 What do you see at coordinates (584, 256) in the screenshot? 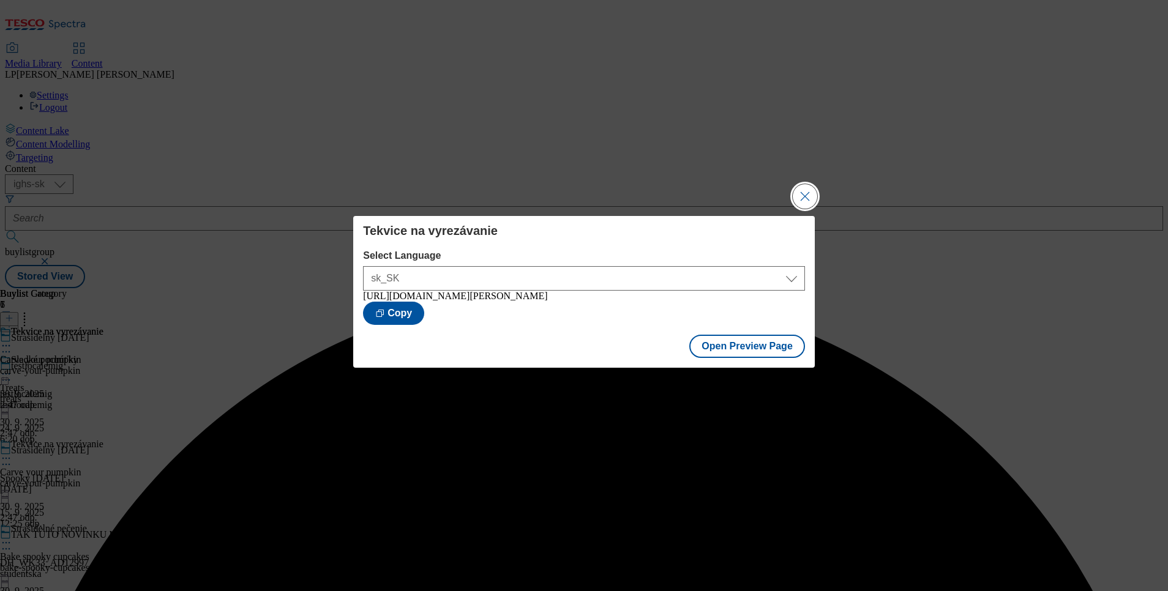
I see `label: Select Language` at bounding box center [584, 256].